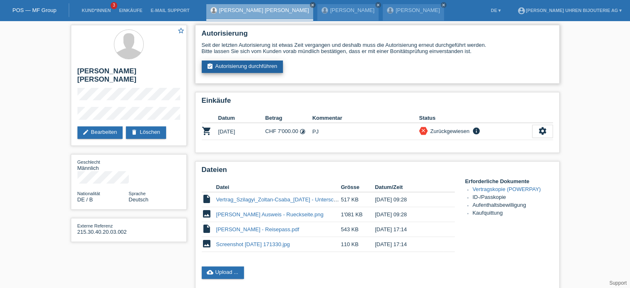 This screenshot has height=288, width=630. Describe the element at coordinates (378, 172) in the screenshot. I see `h2: Dateien` at that location.